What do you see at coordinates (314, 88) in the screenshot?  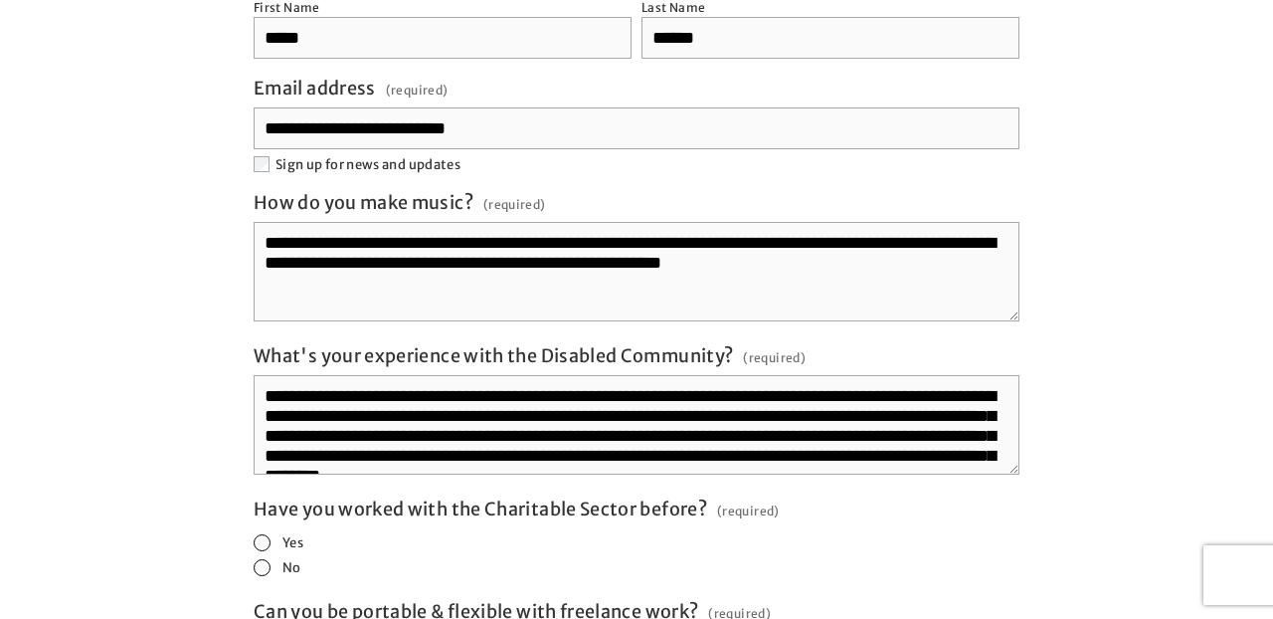 I see `span: Email address` at bounding box center [314, 88].